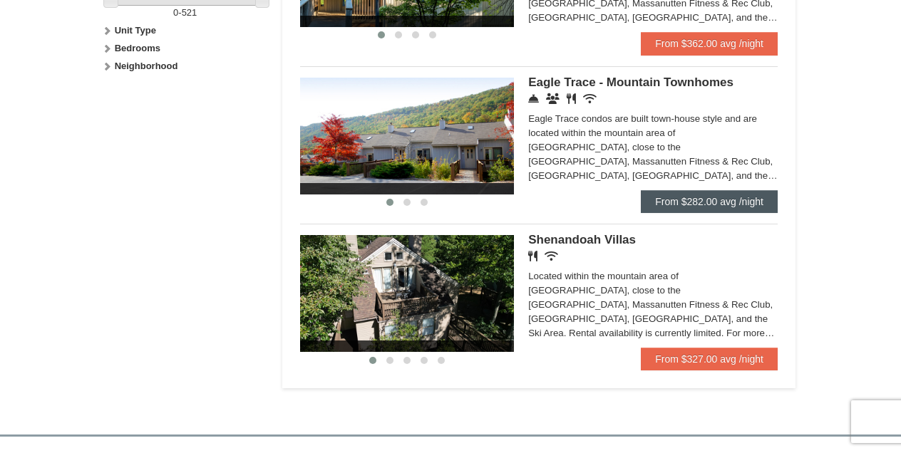 This screenshot has height=453, width=901. Describe the element at coordinates (146, 66) in the screenshot. I see `strong: Neighborhood` at that location.